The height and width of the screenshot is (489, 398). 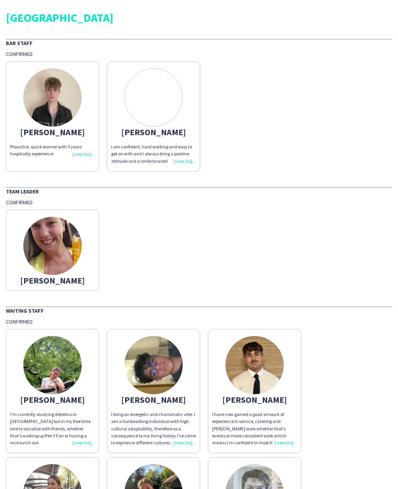 I want to click on div: Waiting Staff, so click(x=199, y=311).